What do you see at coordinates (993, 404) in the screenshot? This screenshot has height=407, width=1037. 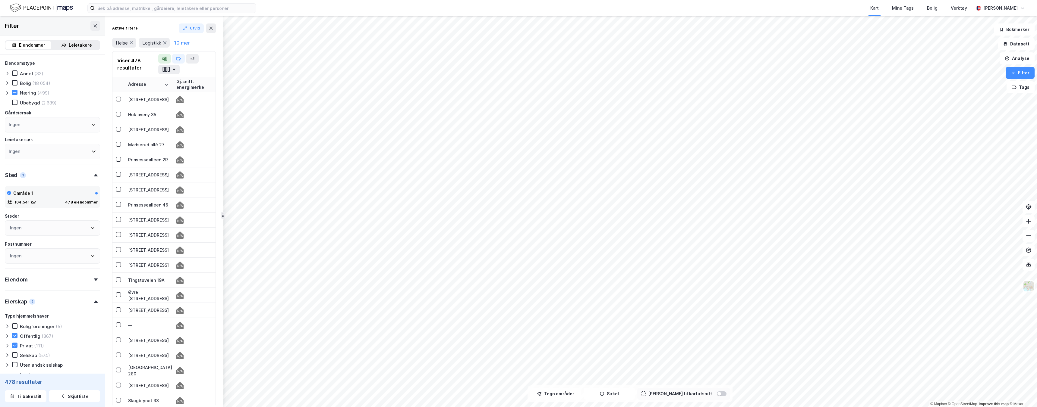 I see `a: Improve this map` at bounding box center [993, 404].